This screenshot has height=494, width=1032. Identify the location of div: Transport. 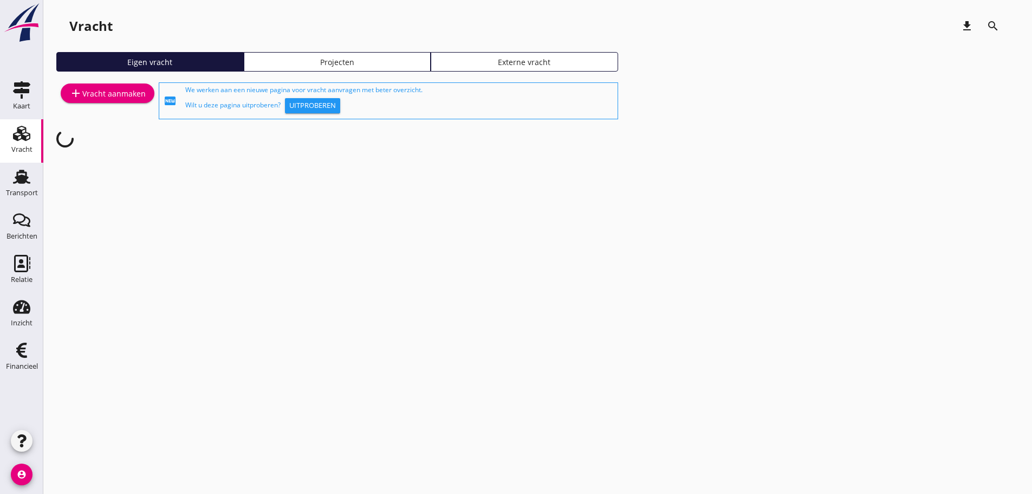
(22, 192).